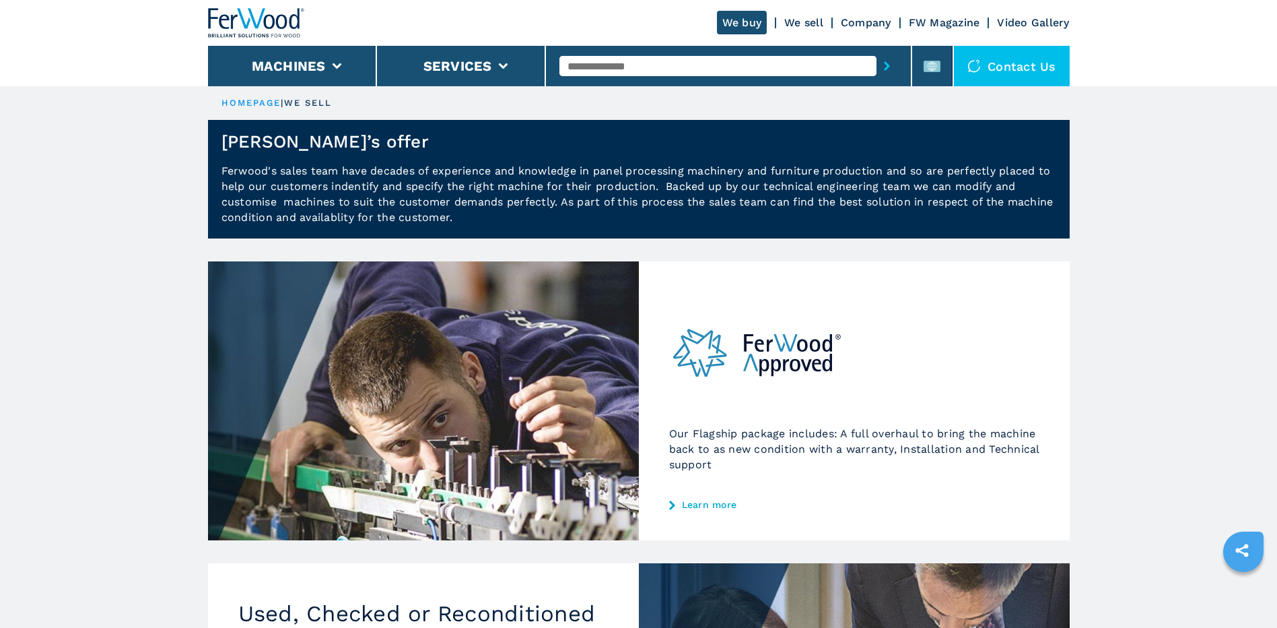 The height and width of the screenshot is (628, 1277). I want to click on a: Learn more, so click(854, 504).